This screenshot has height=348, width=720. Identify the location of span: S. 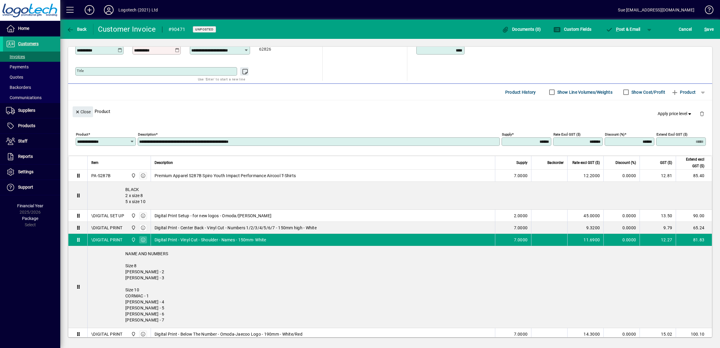
(706, 29).